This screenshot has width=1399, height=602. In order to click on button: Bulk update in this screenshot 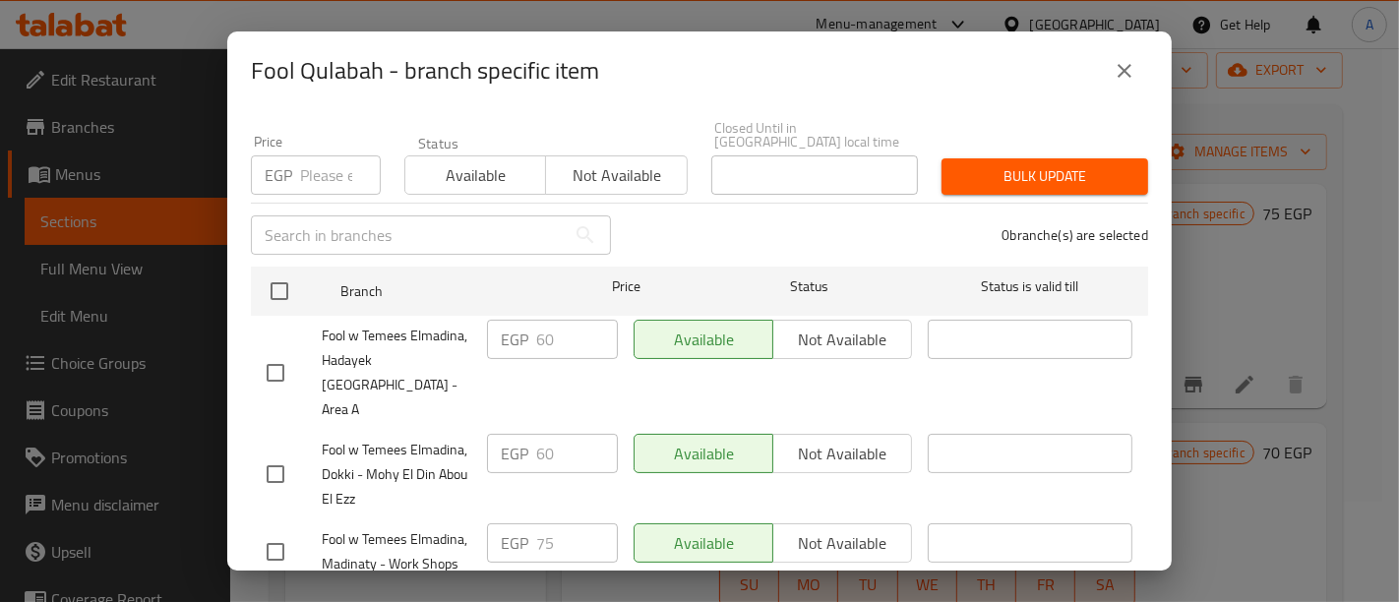, I will do `click(1045, 176)`.